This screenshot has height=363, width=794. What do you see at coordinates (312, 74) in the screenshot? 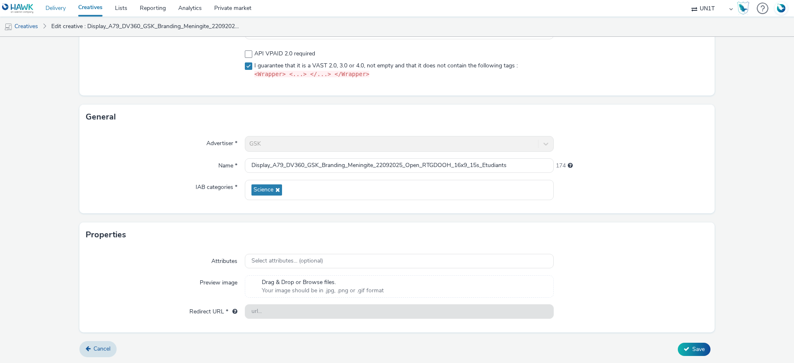
I see `code: <Wrapper> <...> </...> </Wrapper>` at bounding box center [312, 74].